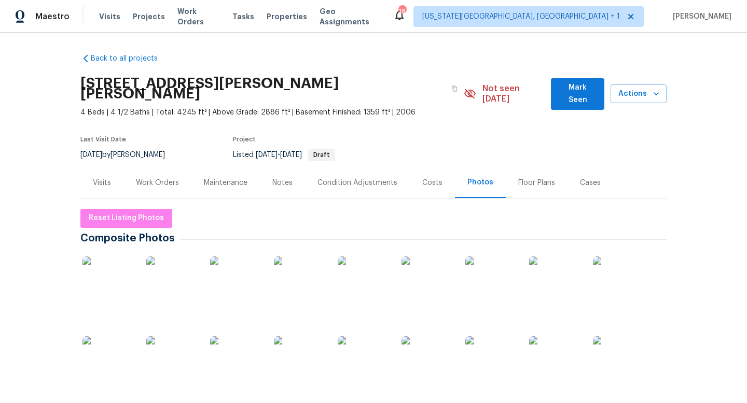  What do you see at coordinates (149, 17) in the screenshot?
I see `span: Projects` at bounding box center [149, 17].